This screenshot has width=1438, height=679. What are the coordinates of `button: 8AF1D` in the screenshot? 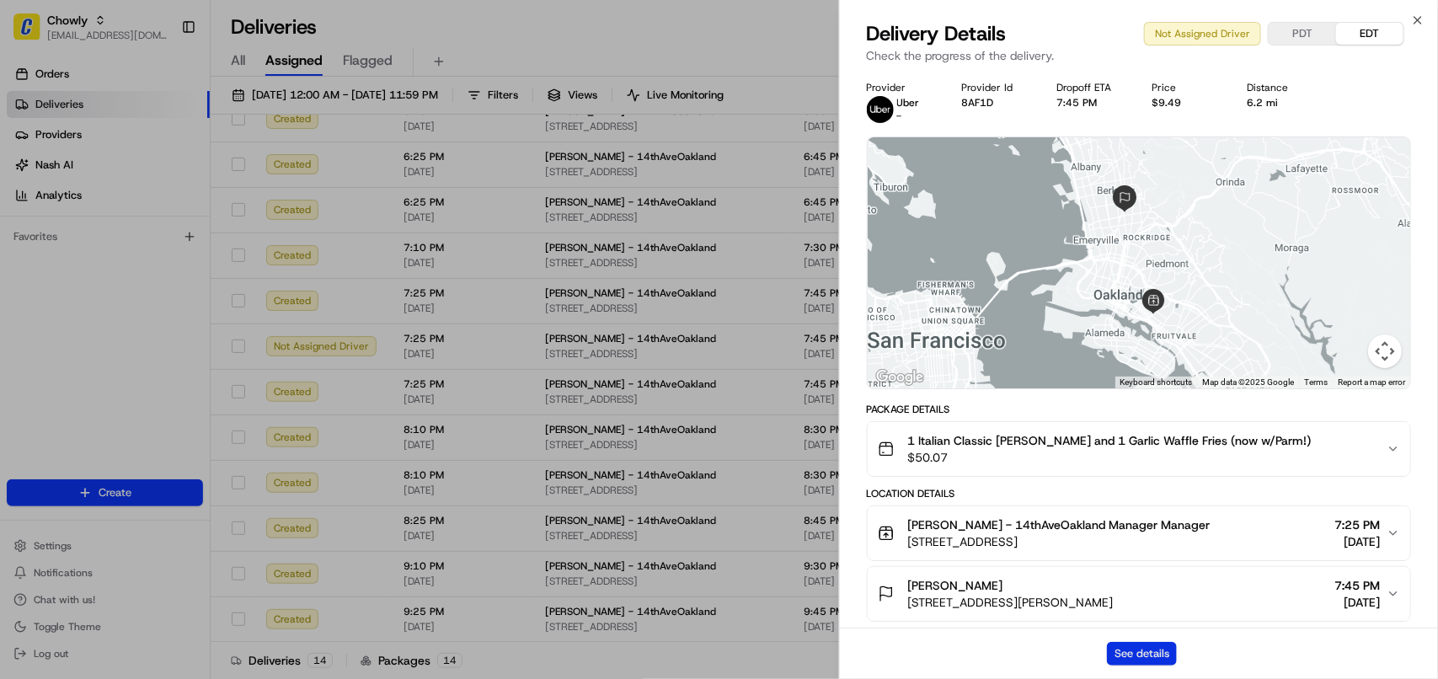 It's located at (978, 103).